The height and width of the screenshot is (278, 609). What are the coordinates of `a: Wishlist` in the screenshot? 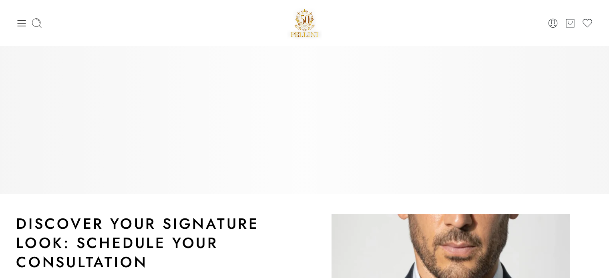 It's located at (587, 23).